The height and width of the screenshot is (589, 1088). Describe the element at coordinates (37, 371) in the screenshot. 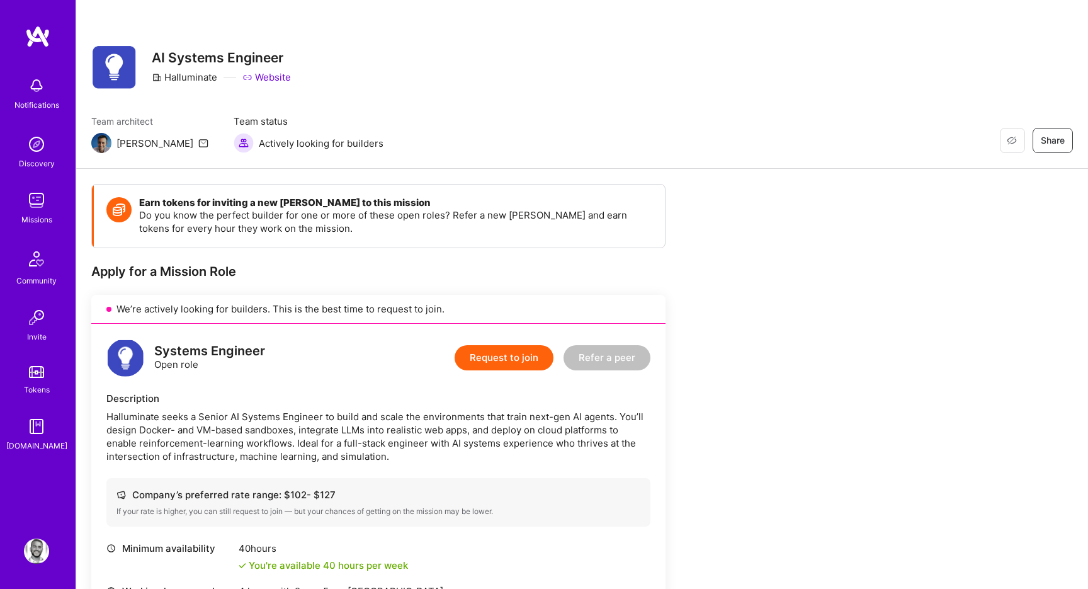

I see `img: tokens` at that location.